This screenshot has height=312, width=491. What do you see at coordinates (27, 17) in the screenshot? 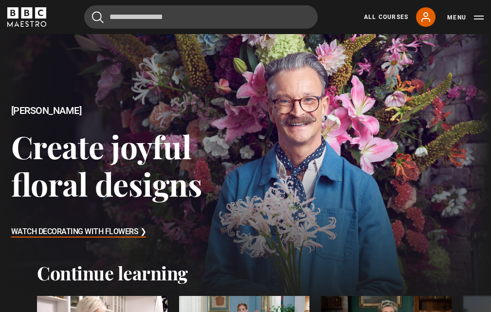
I see `svg: BBC Maestro` at bounding box center [27, 17].